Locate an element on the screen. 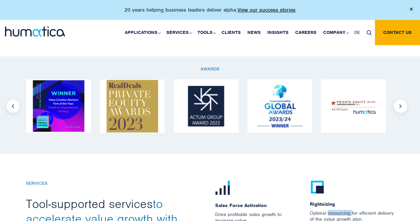 The height and width of the screenshot is (221, 420). a: Applications is located at coordinates (142, 33).